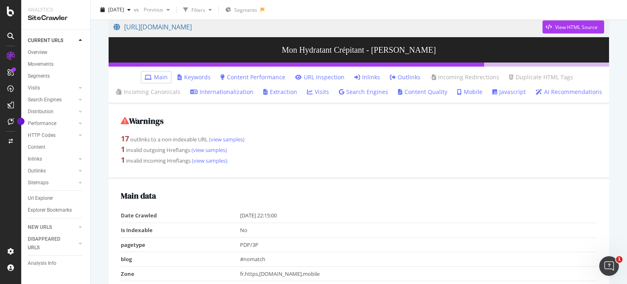 The height and width of the screenshot is (284, 627). Describe the element at coordinates (194, 77) in the screenshot. I see `a: Keywords` at that location.